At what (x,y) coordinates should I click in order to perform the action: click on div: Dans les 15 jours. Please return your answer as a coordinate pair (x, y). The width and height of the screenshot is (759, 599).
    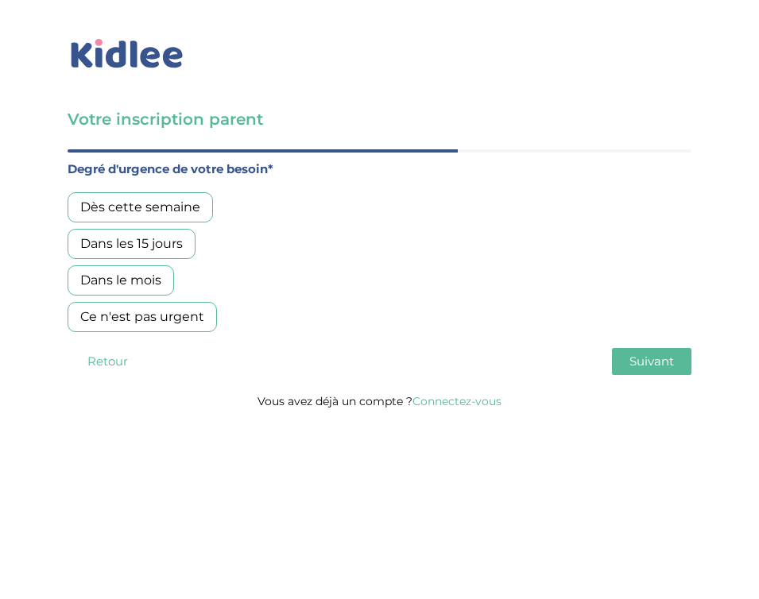
    Looking at the image, I should click on (131, 244).